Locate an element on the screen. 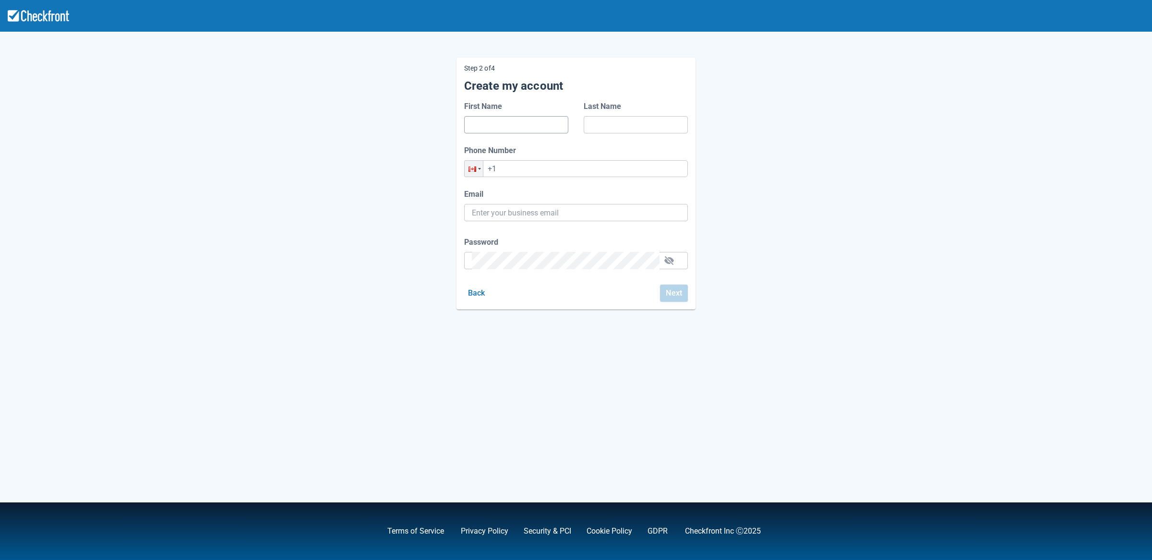  label: First Name is located at coordinates (485, 107).